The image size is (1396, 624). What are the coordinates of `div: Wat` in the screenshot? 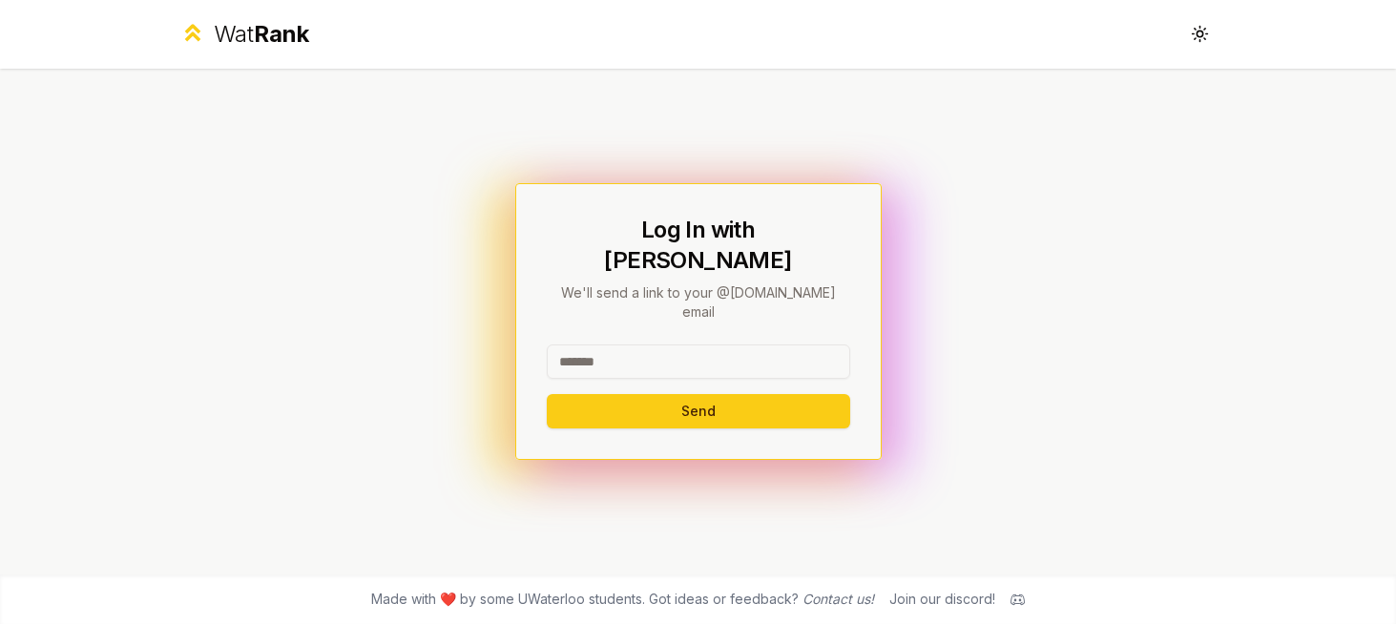 It's located at (262, 34).